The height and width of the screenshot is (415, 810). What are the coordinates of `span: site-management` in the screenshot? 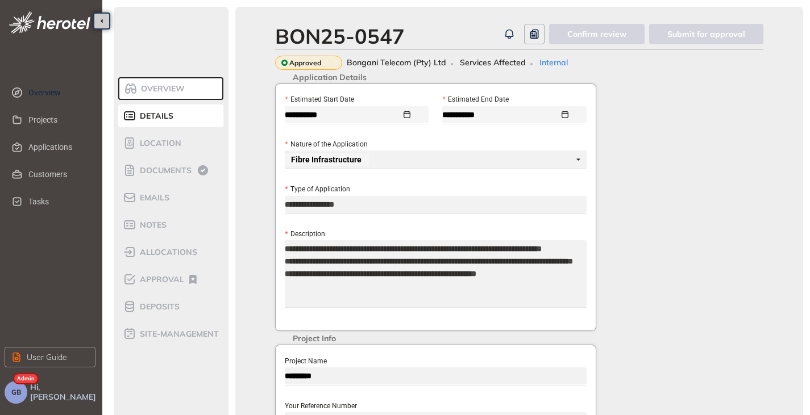 It's located at (177, 334).